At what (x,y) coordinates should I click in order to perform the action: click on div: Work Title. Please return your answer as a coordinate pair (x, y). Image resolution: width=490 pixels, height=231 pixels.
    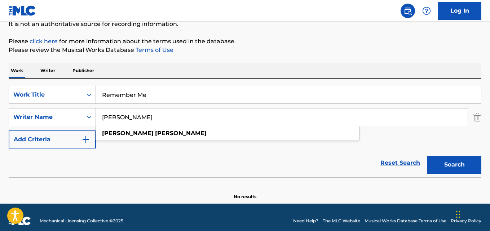
    Looking at the image, I should click on (46, 95).